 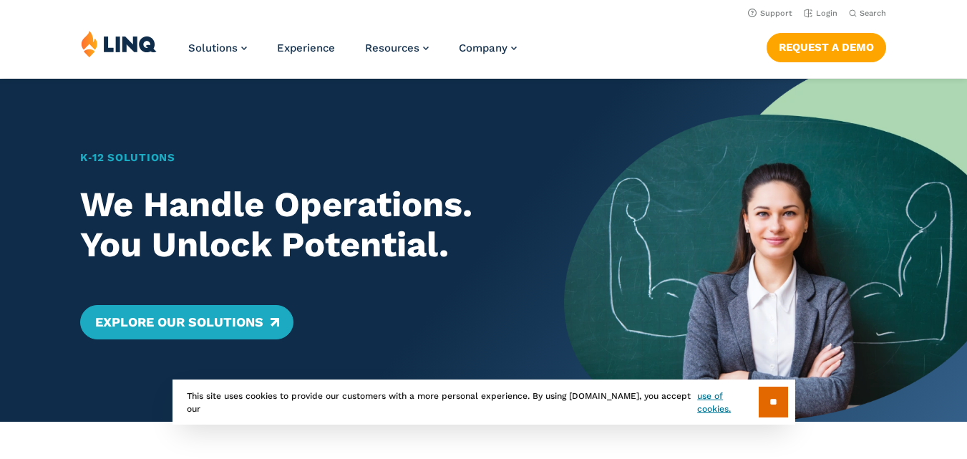 What do you see at coordinates (872, 13) in the screenshot?
I see `span: Search` at bounding box center [872, 13].